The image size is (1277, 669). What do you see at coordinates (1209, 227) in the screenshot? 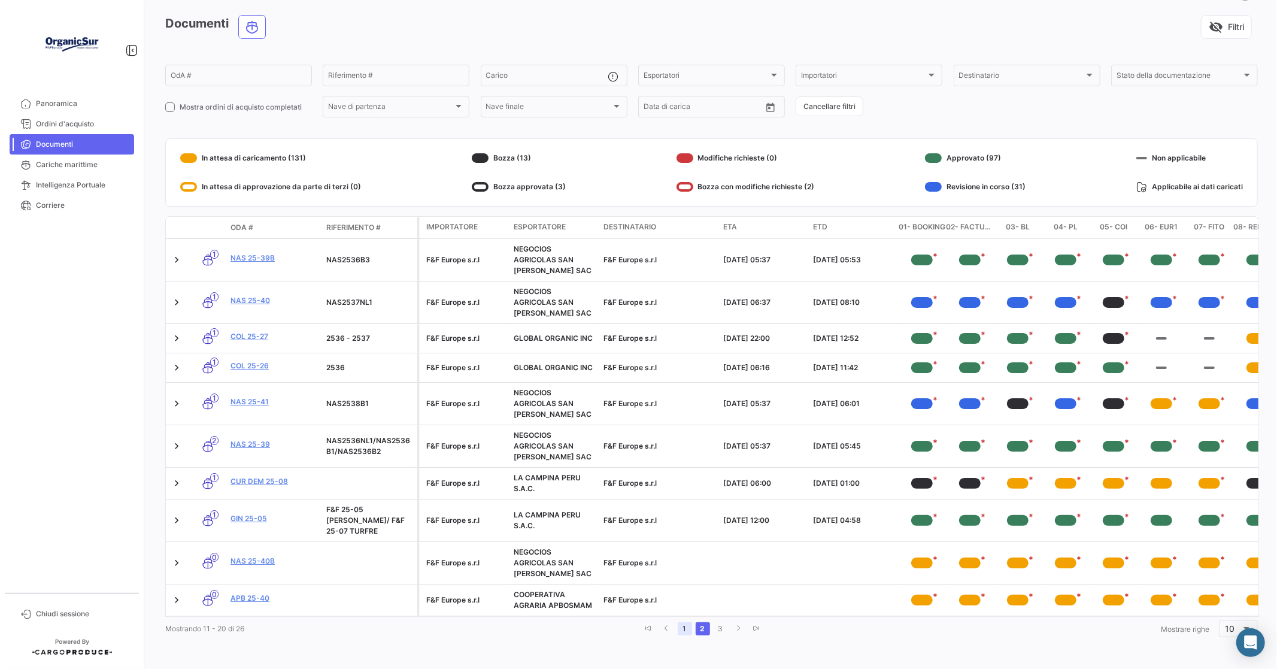
I see `span: 07- FITO` at bounding box center [1209, 227].